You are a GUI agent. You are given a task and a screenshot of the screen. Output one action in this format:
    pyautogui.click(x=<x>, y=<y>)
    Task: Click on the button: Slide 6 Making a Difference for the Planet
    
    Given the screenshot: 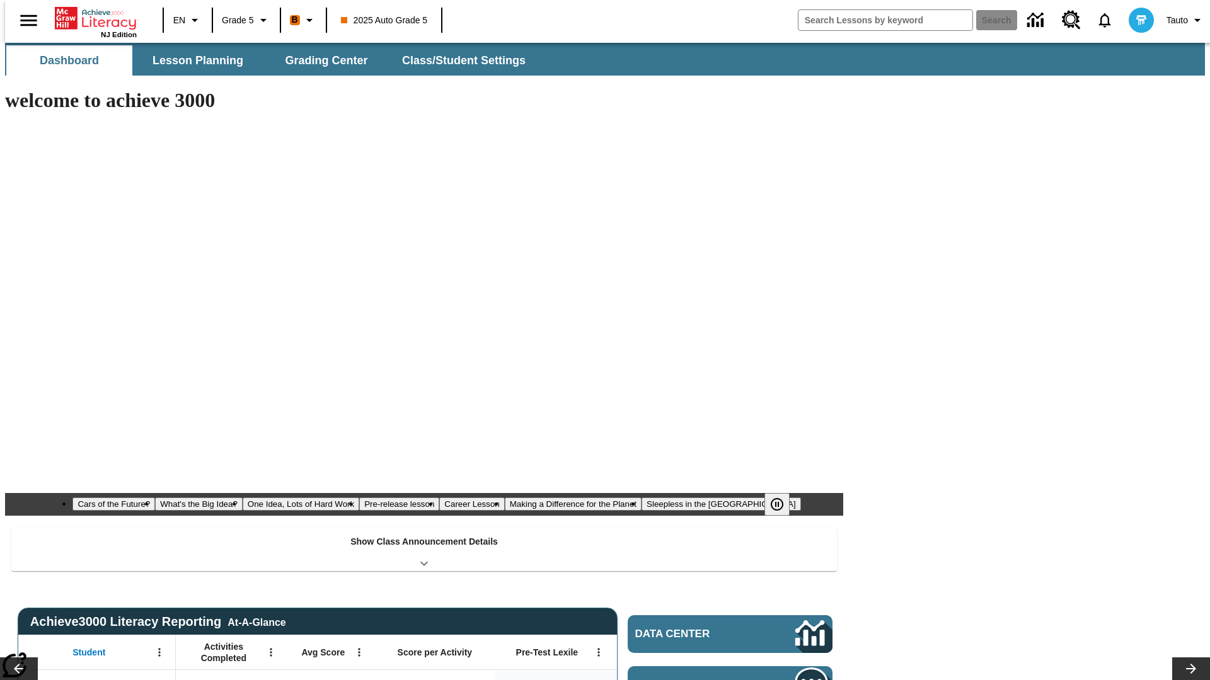 What is the action you would take?
    pyautogui.click(x=573, y=504)
    